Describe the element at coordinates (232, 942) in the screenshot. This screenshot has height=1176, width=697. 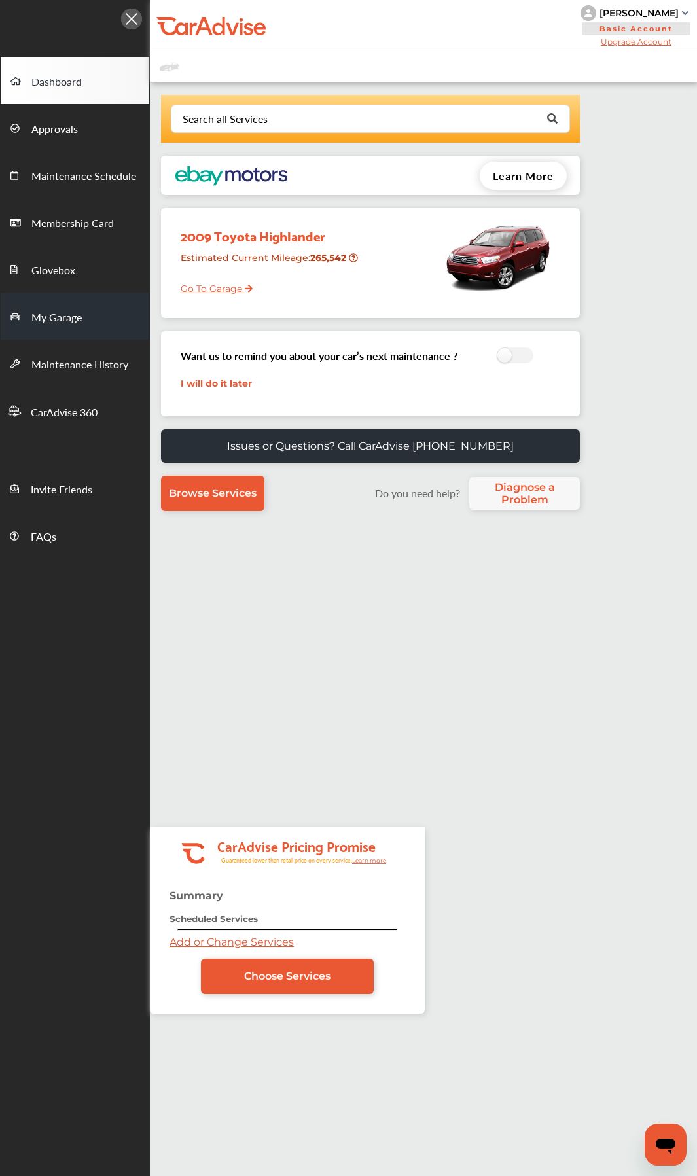
I see `a: Add or Change Services` at that location.